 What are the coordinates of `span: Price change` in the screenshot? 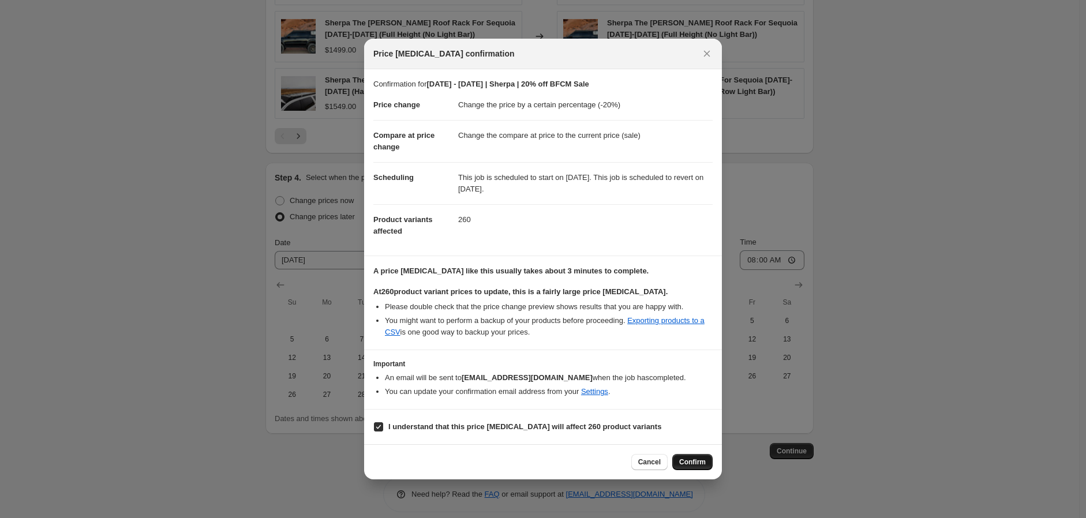 It's located at (397, 104).